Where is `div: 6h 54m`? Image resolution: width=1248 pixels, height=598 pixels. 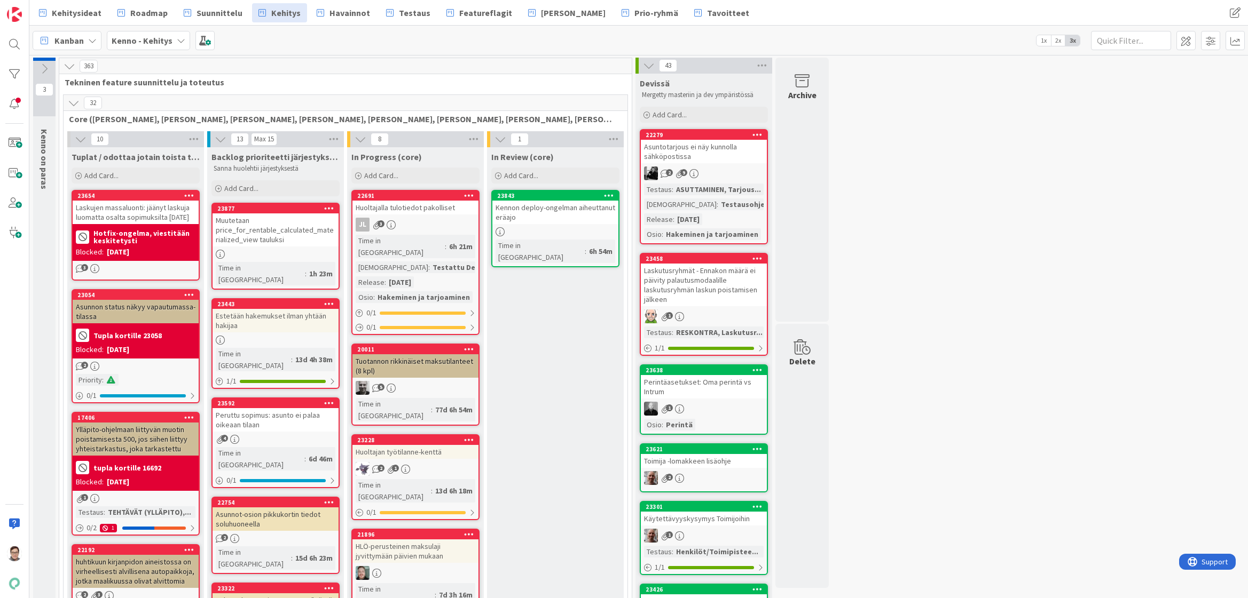 div: 6h 54m is located at coordinates (601, 251).